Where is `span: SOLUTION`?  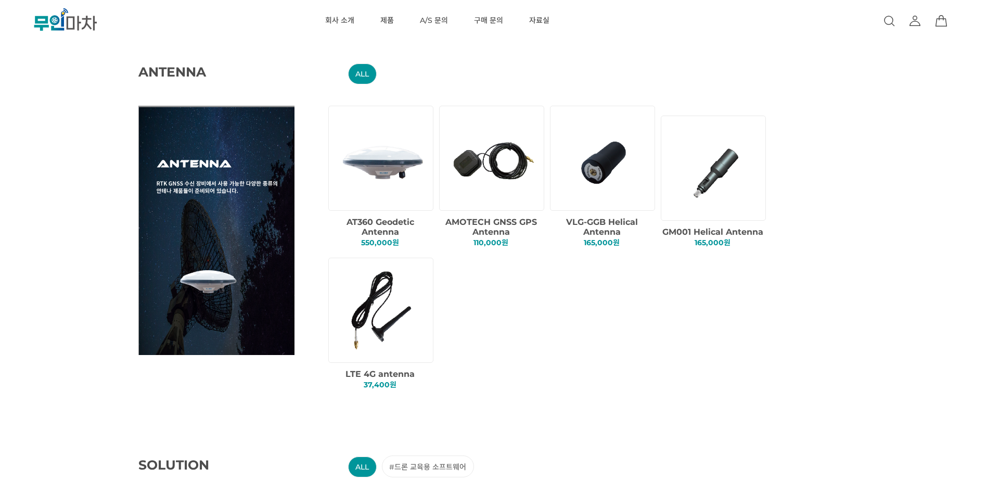
span: SOLUTION is located at coordinates (204, 465).